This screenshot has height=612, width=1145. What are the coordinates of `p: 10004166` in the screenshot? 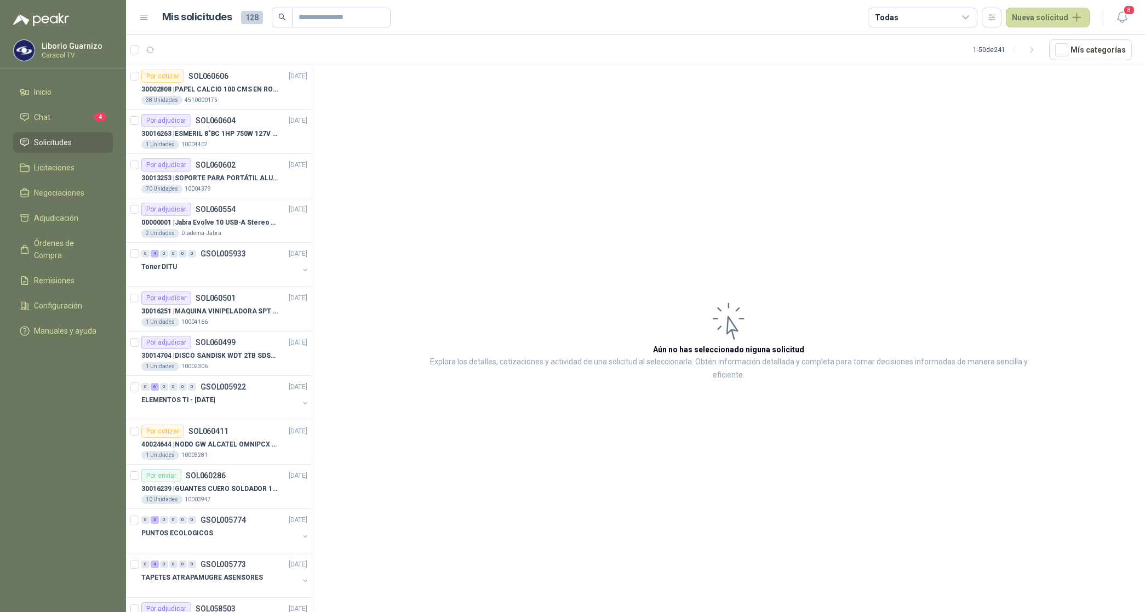 It's located at (194, 322).